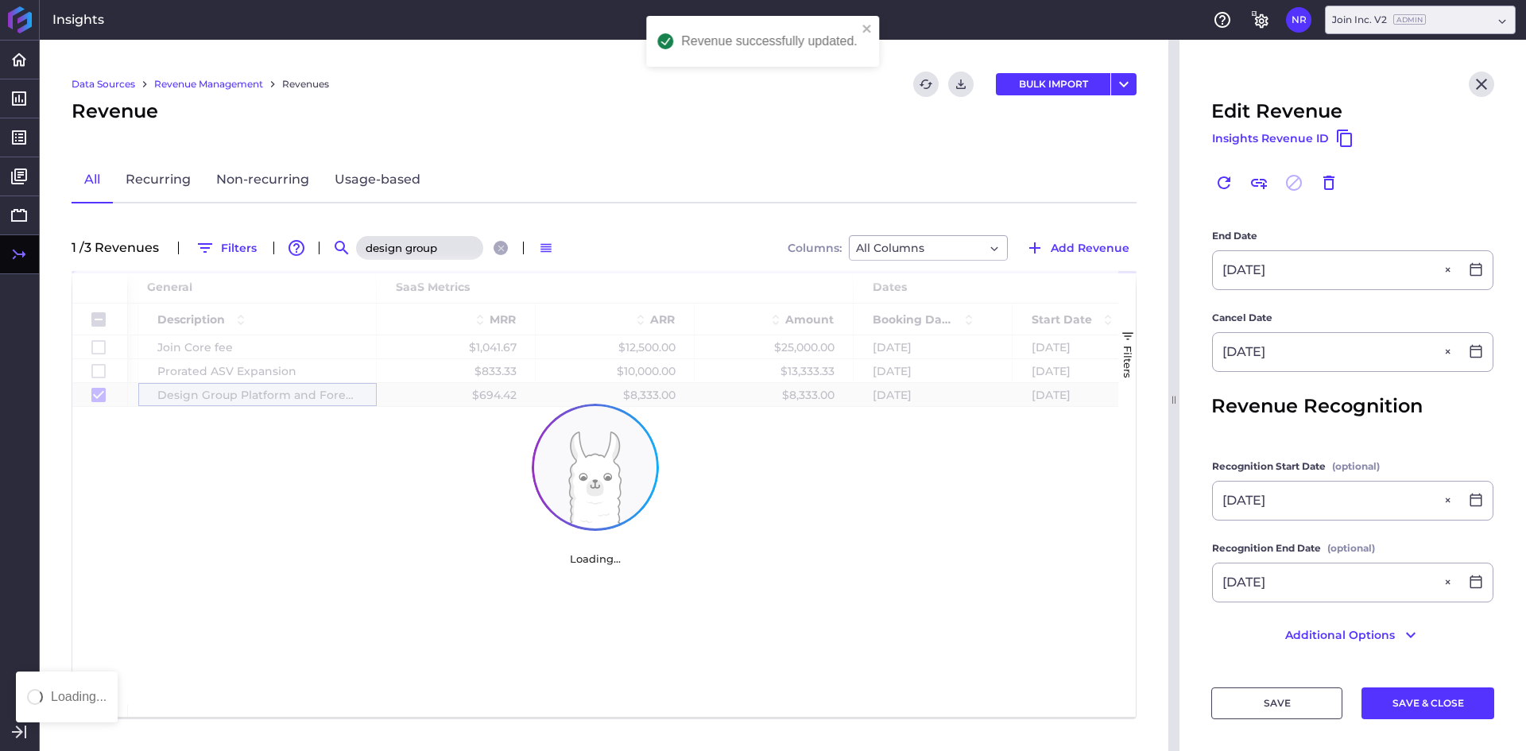 The width and height of the screenshot is (1526, 751). I want to click on button: Close search, so click(501, 248).